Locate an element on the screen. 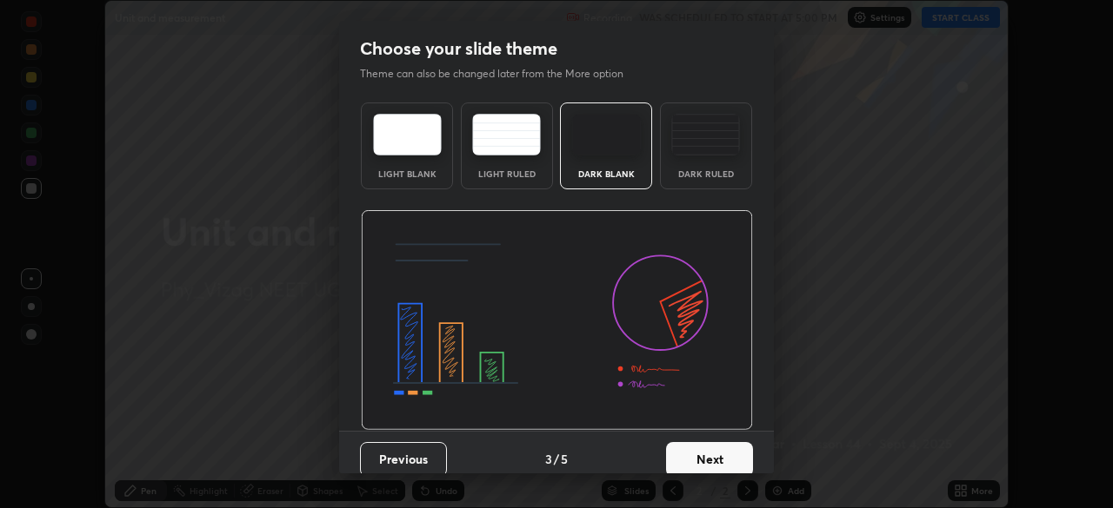 The width and height of the screenshot is (1113, 508). img: darkTheme.f0cc69e5.svg is located at coordinates (606, 135).